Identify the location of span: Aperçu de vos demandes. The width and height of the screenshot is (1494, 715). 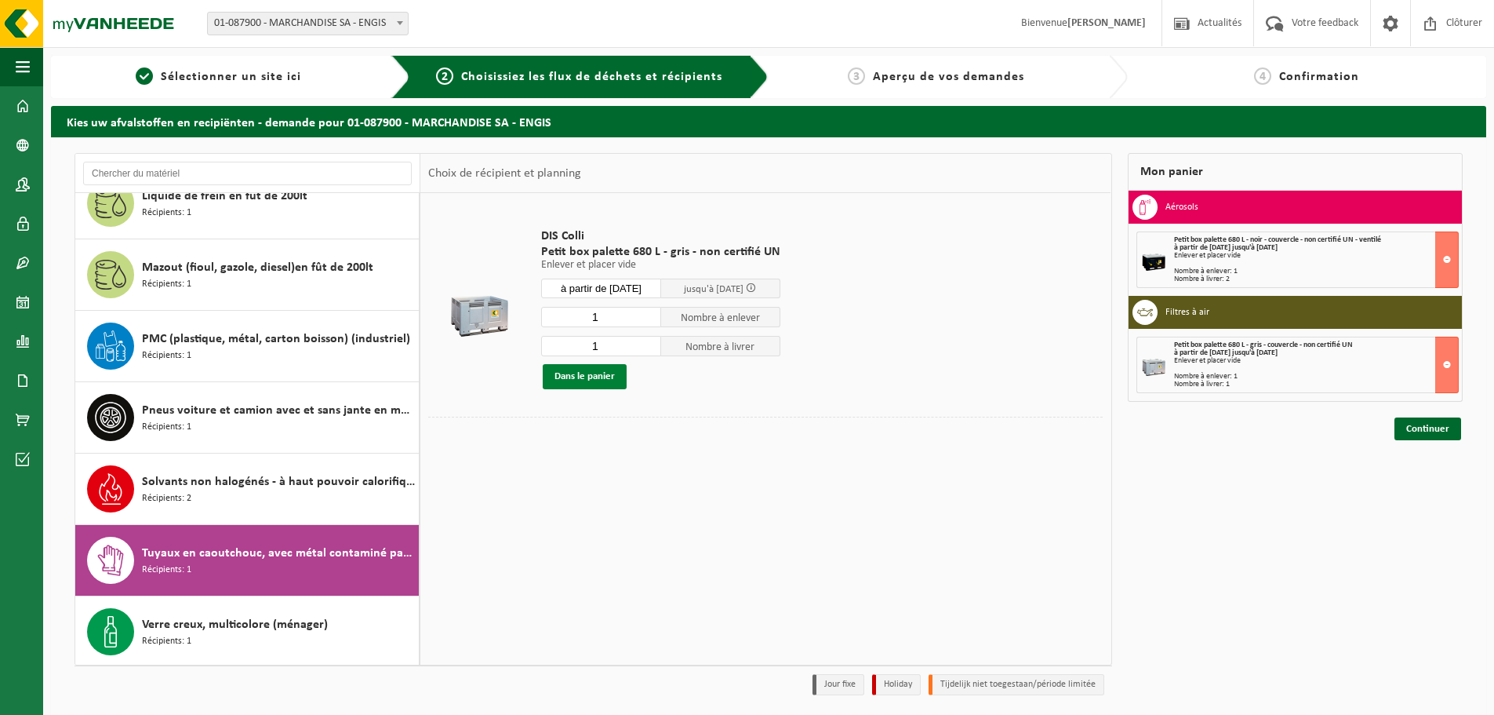
(948, 77).